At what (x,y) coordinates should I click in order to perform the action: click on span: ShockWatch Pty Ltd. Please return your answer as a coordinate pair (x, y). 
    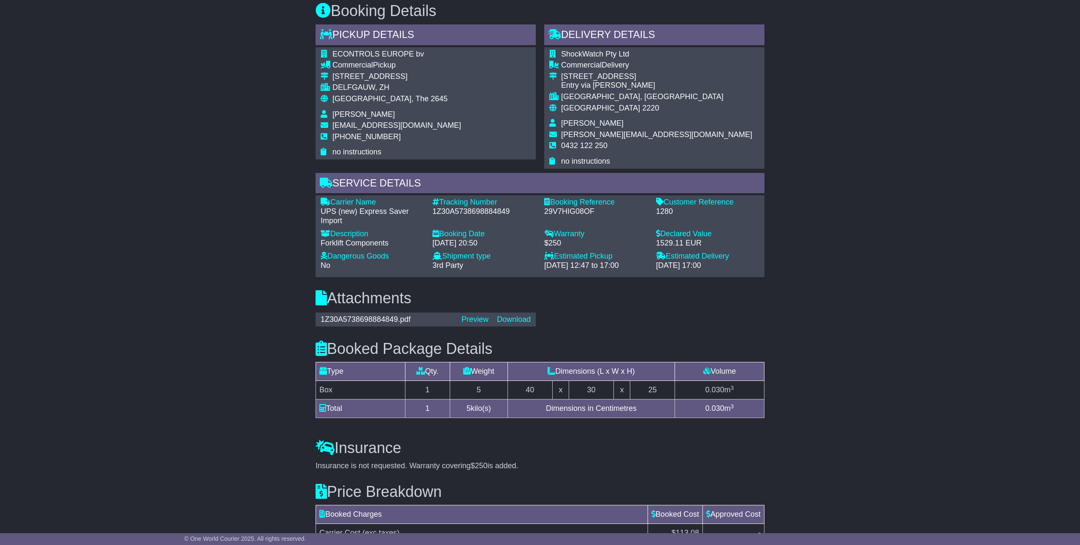
    Looking at the image, I should click on (595, 54).